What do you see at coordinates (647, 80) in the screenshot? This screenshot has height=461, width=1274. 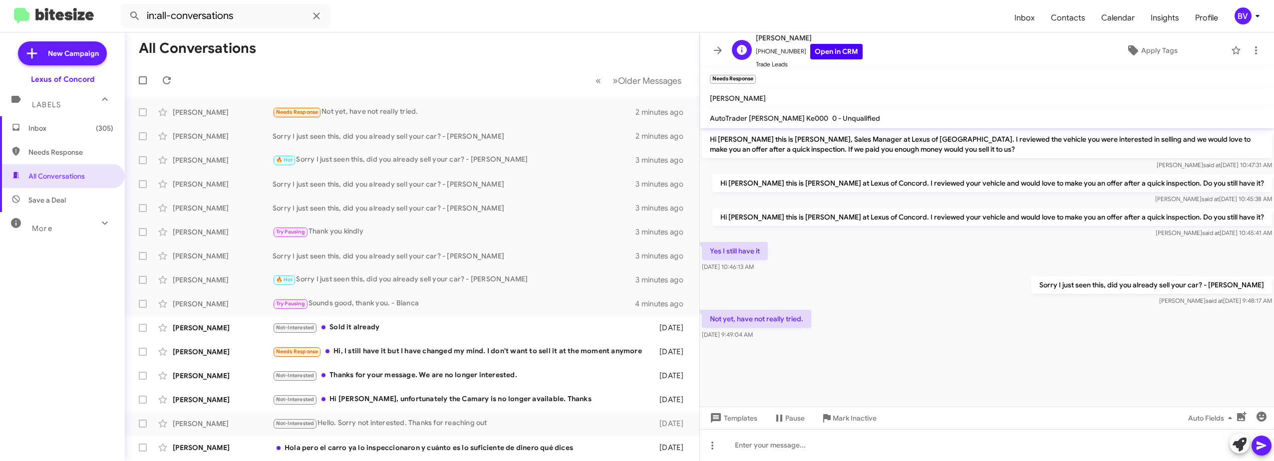 I see `button: Next` at bounding box center [647, 80].